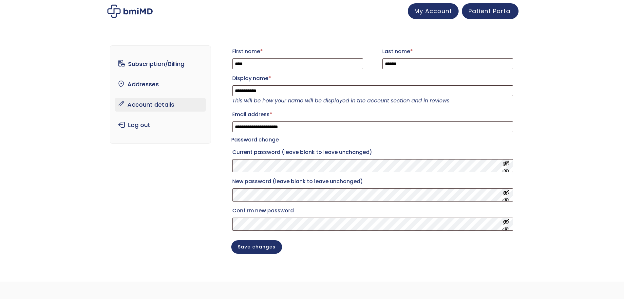 The image size is (624, 299). What do you see at coordinates (257, 246) in the screenshot?
I see `button: Save changes` at bounding box center [257, 246].